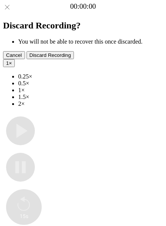 This screenshot has width=166, height=226. What do you see at coordinates (83, 6) in the screenshot?
I see `a: 00:00:00` at bounding box center [83, 6].